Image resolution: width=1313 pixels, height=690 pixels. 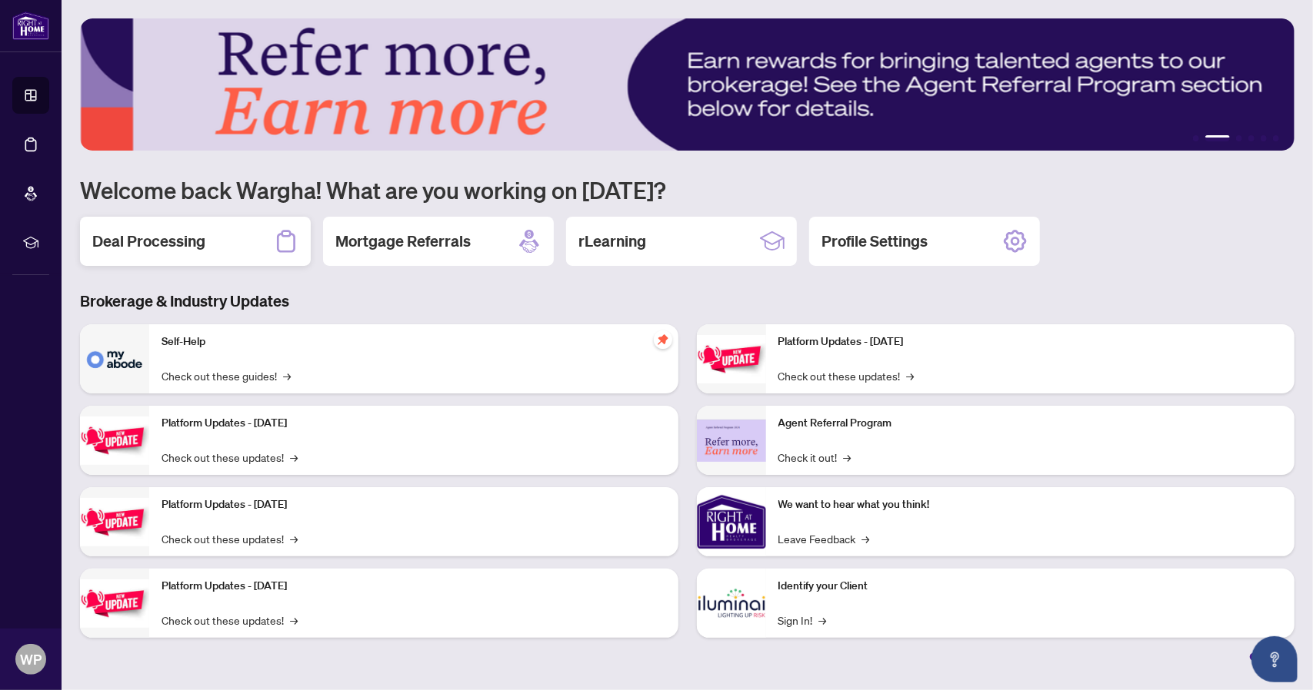 I want to click on h2: Profile Settings, so click(x=874, y=241).